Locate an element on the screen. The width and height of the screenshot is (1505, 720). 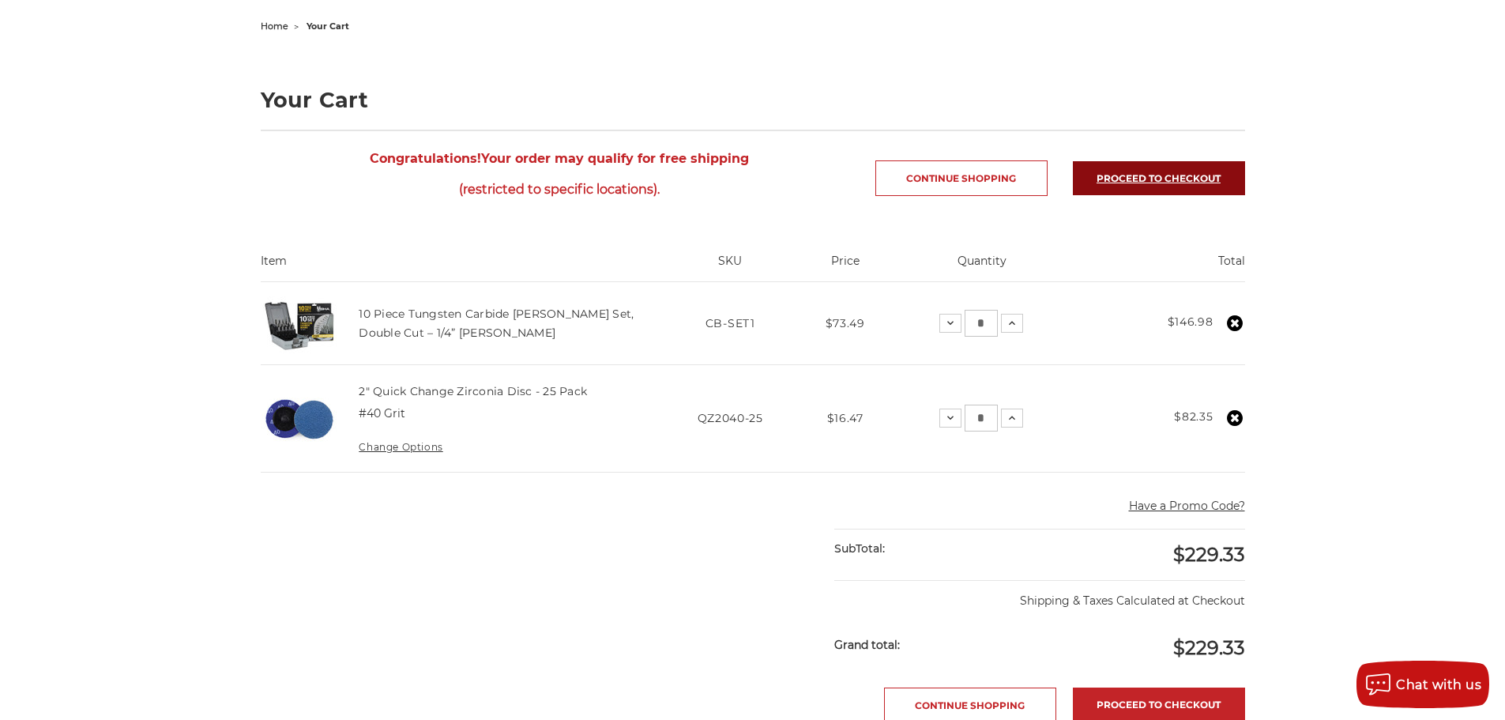
strong: $146.98 is located at coordinates (1190, 322).